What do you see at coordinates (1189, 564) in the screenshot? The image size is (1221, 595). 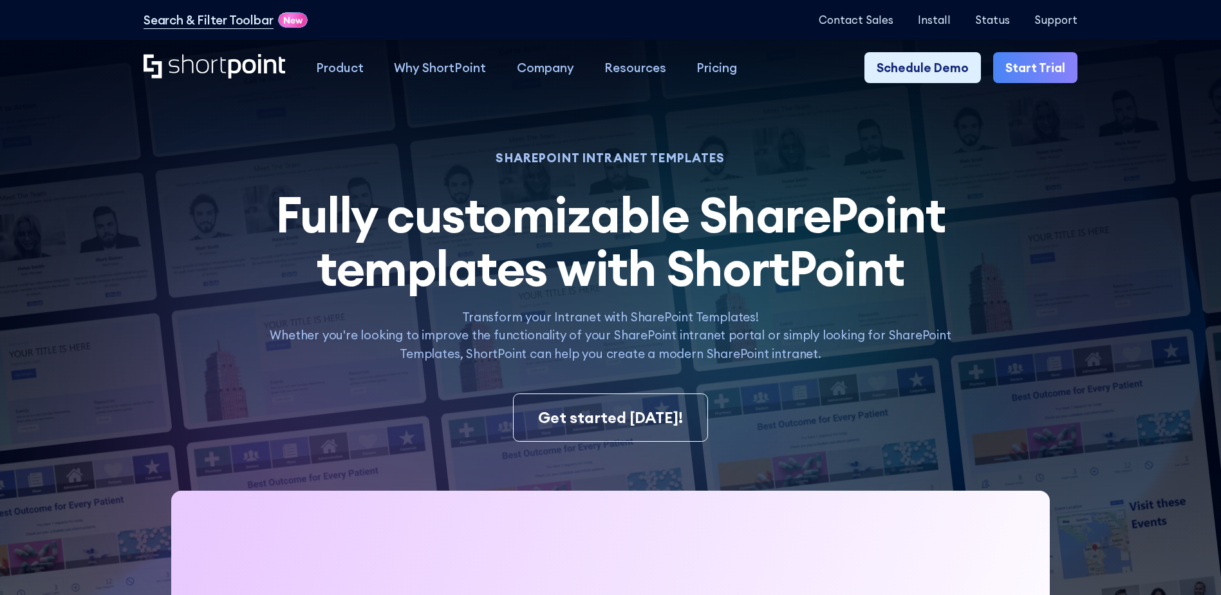 I see `div: Chat Widget` at bounding box center [1189, 564].